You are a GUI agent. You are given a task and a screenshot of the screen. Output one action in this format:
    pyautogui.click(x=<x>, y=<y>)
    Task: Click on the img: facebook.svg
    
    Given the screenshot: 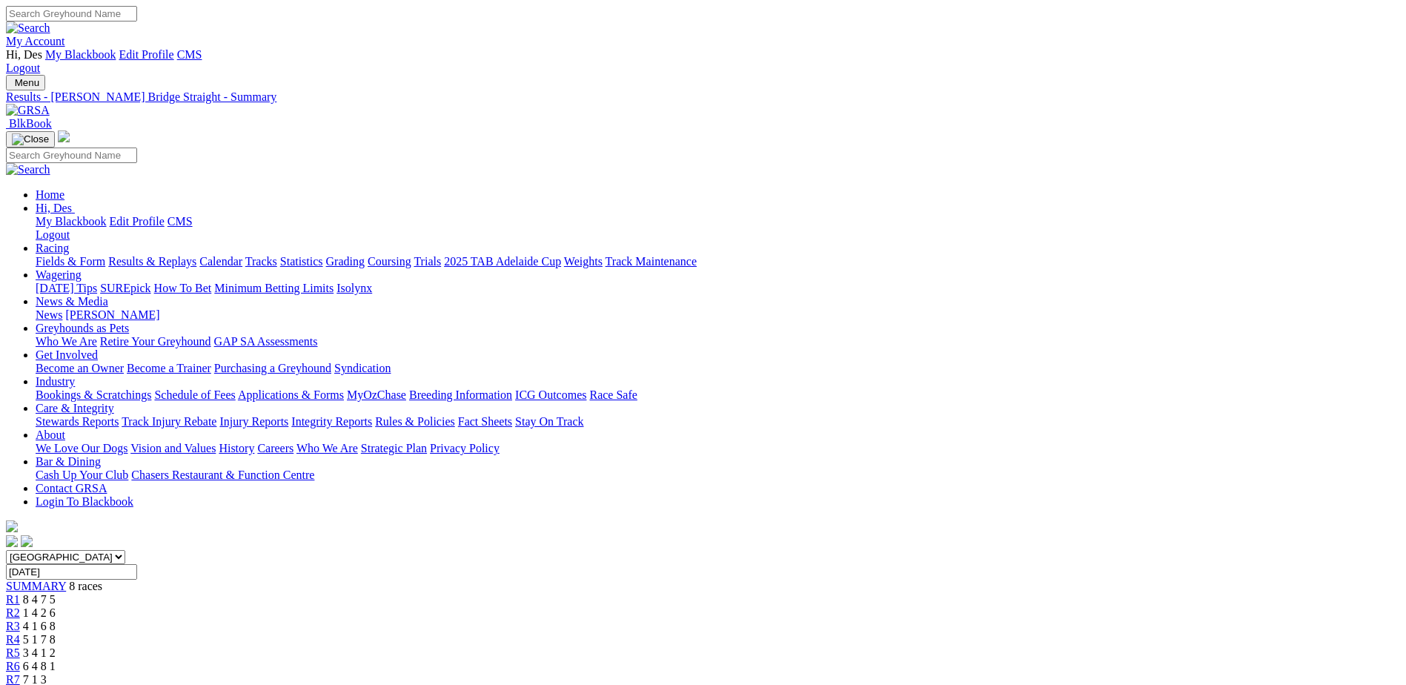 What is the action you would take?
    pyautogui.click(x=12, y=541)
    